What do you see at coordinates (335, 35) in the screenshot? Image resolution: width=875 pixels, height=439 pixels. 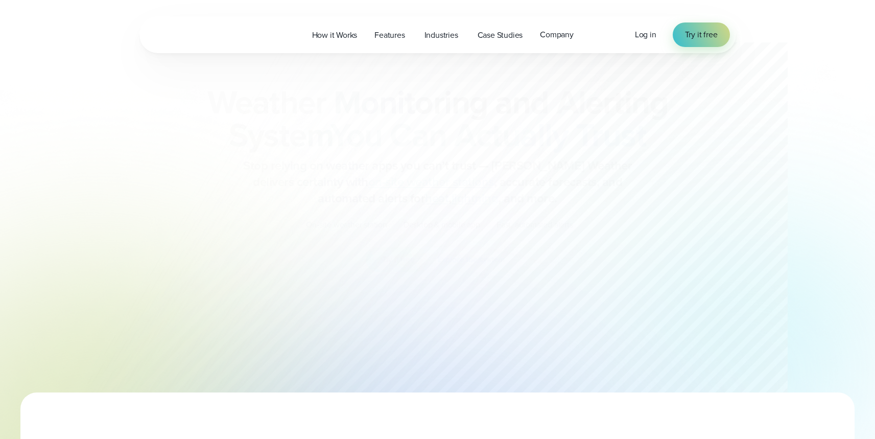 I see `a: How it Works` at bounding box center [335, 35].